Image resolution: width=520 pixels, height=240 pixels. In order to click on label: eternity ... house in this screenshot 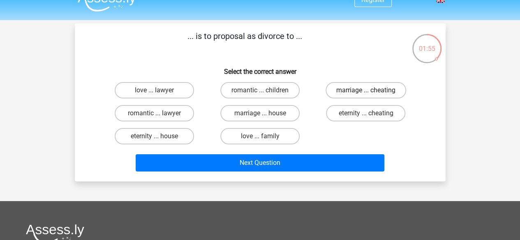, I will do `click(154, 136)`.